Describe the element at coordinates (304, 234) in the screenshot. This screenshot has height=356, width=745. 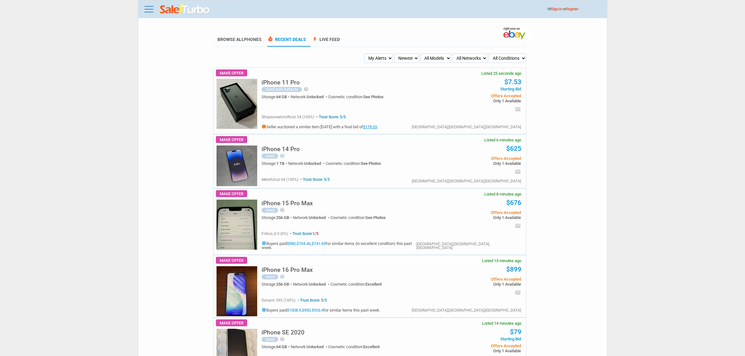
I see `span: Trust Score:` at that location.